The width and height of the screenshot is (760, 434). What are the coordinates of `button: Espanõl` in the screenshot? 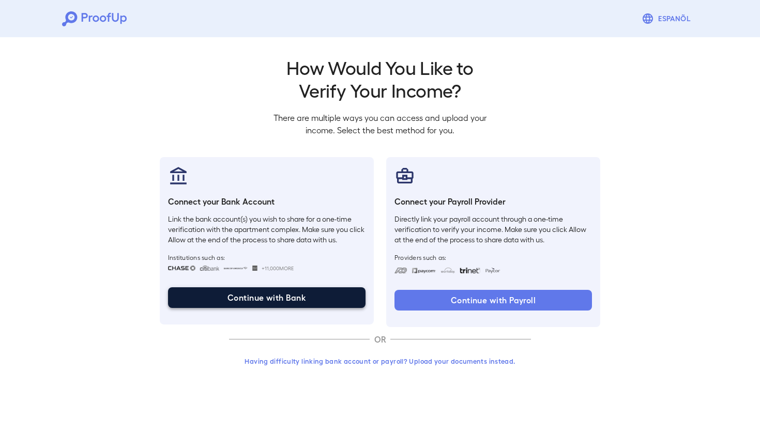 It's located at (667, 19).